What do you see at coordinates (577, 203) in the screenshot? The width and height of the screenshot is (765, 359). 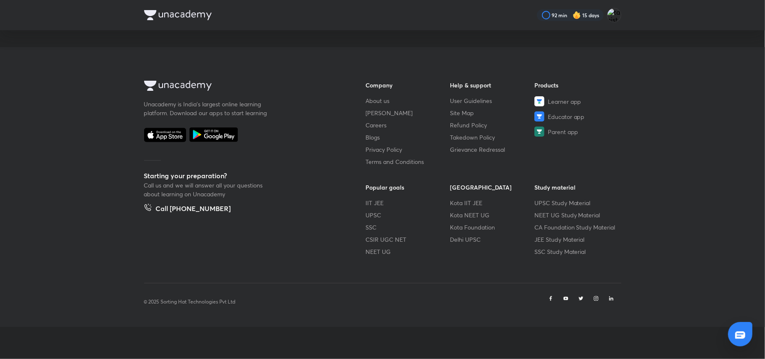 I see `a: UPSC Study Material` at bounding box center [577, 203].